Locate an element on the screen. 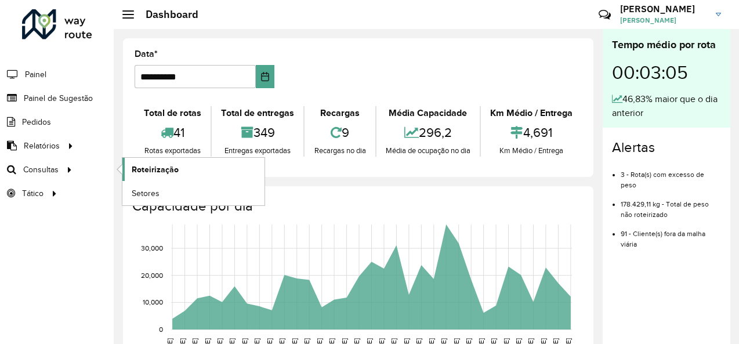 This screenshot has width=739, height=344. div: Rotas exportadas is located at coordinates (172, 151).